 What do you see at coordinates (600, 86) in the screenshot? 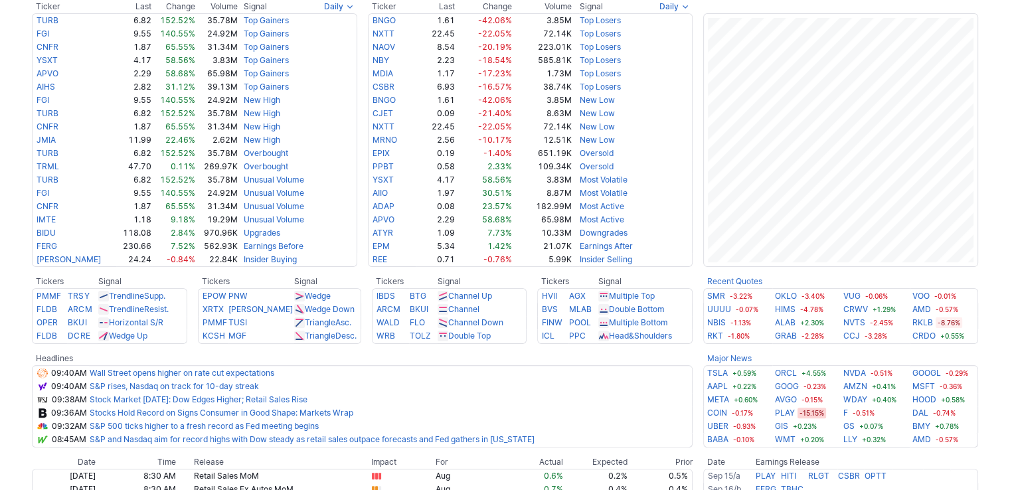
I see `a: Top Losers` at bounding box center [600, 86].